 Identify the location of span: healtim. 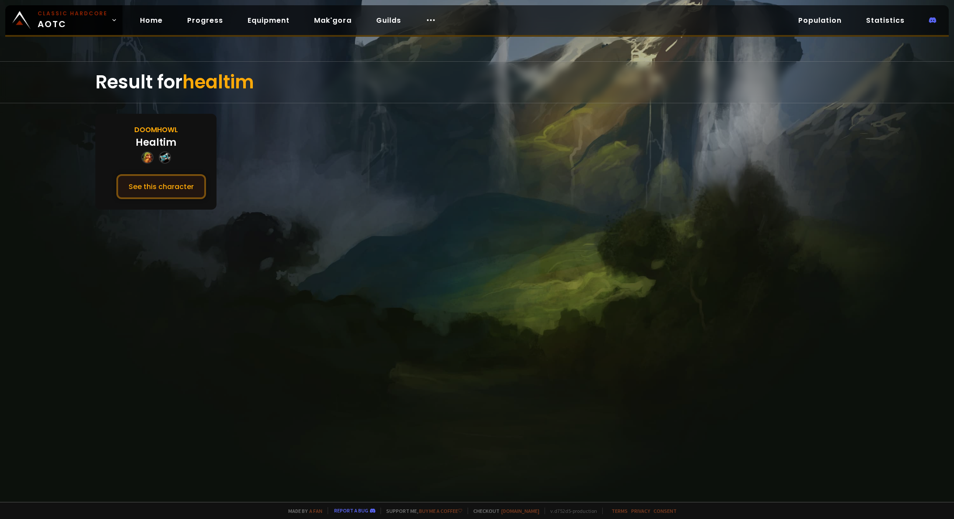
(218, 82).